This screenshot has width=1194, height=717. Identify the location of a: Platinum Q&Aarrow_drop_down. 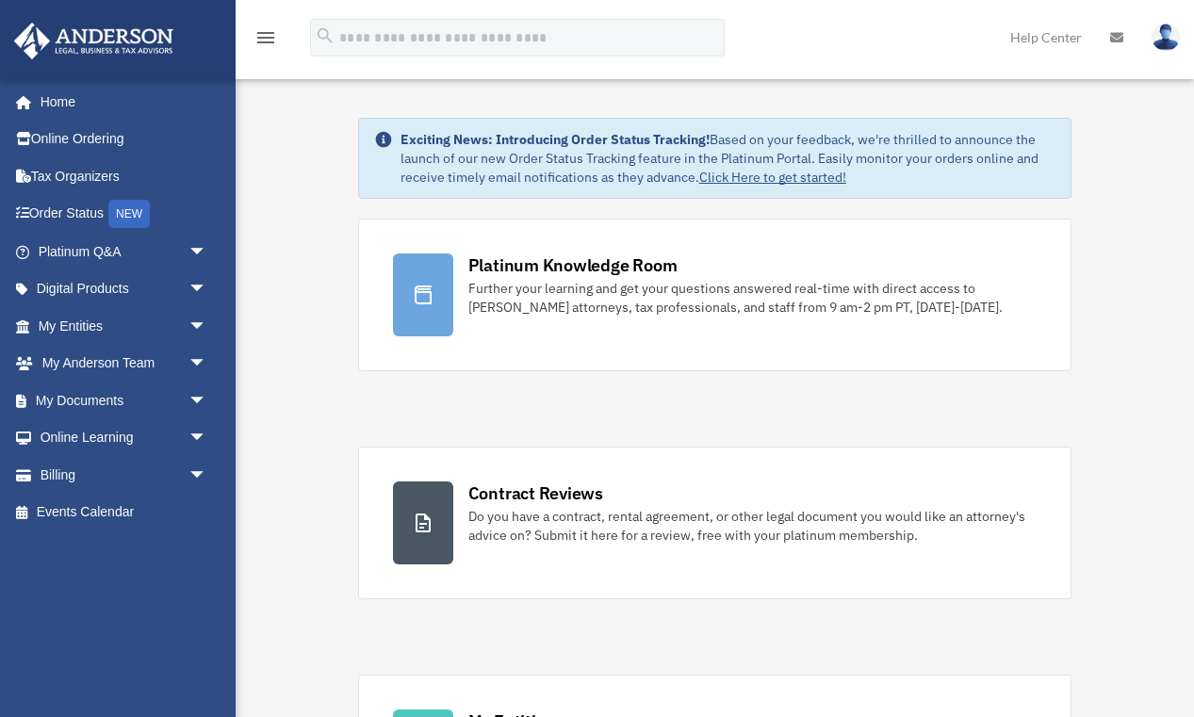
(124, 252).